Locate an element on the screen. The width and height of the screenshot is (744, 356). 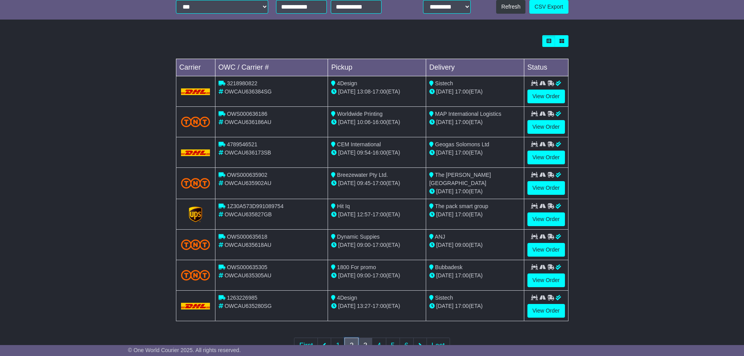
td: Pickup is located at coordinates (377, 68).